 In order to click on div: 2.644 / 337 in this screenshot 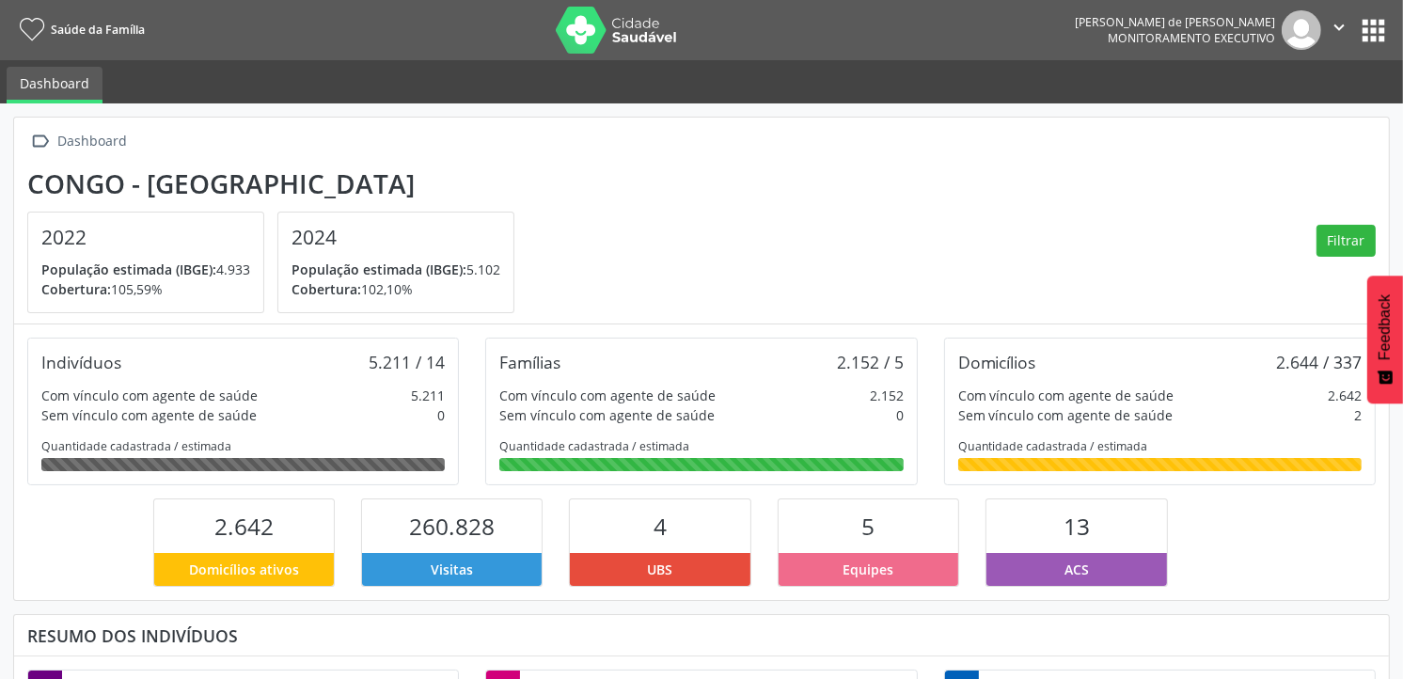, I will do `click(1319, 362)`.